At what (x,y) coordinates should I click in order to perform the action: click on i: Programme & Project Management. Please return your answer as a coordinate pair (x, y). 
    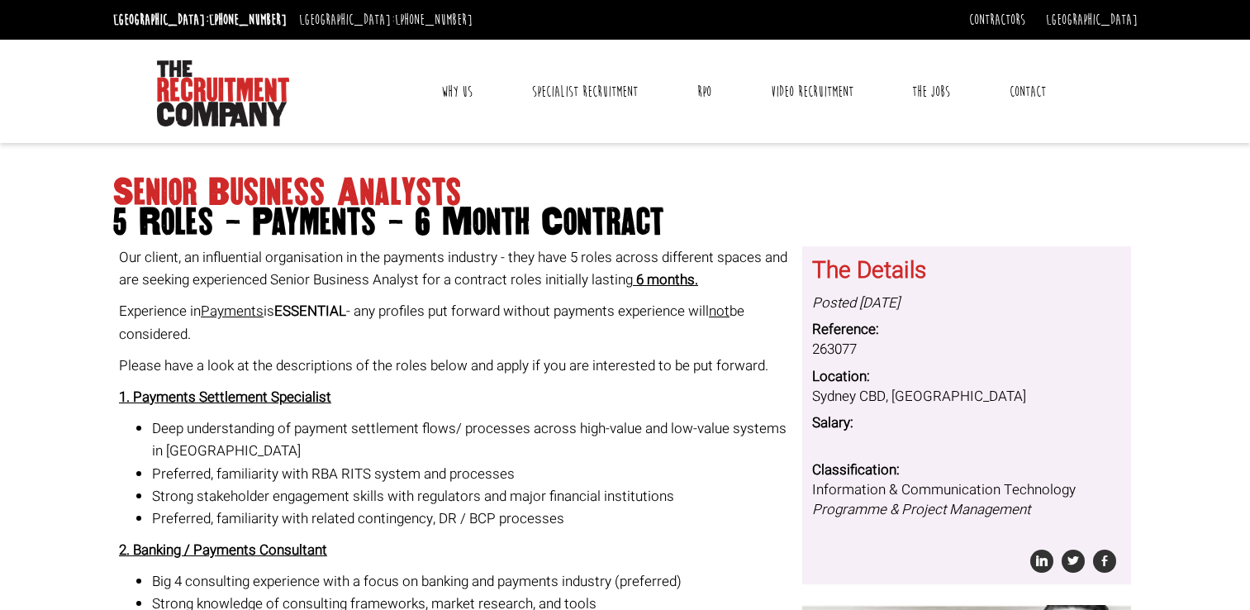
    Looking at the image, I should click on (921, 509).